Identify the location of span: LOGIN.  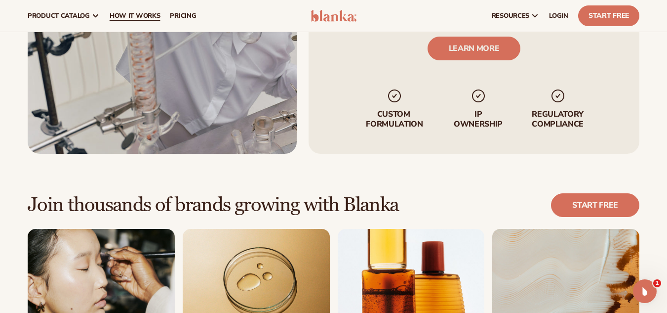
(558, 16).